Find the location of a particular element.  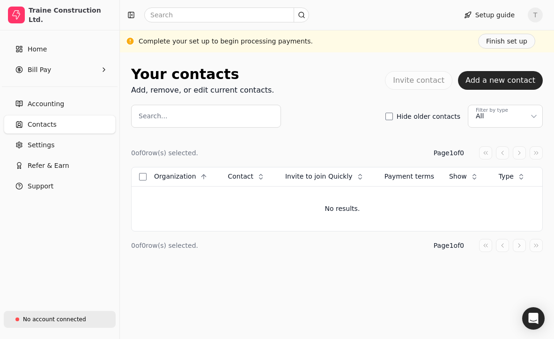

button: Select all is located at coordinates (143, 177).